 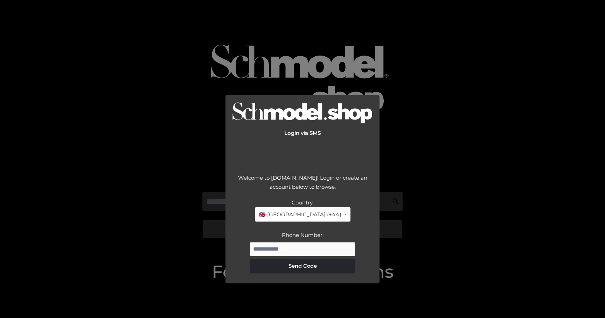 I want to click on img: Logo, so click(x=302, y=113).